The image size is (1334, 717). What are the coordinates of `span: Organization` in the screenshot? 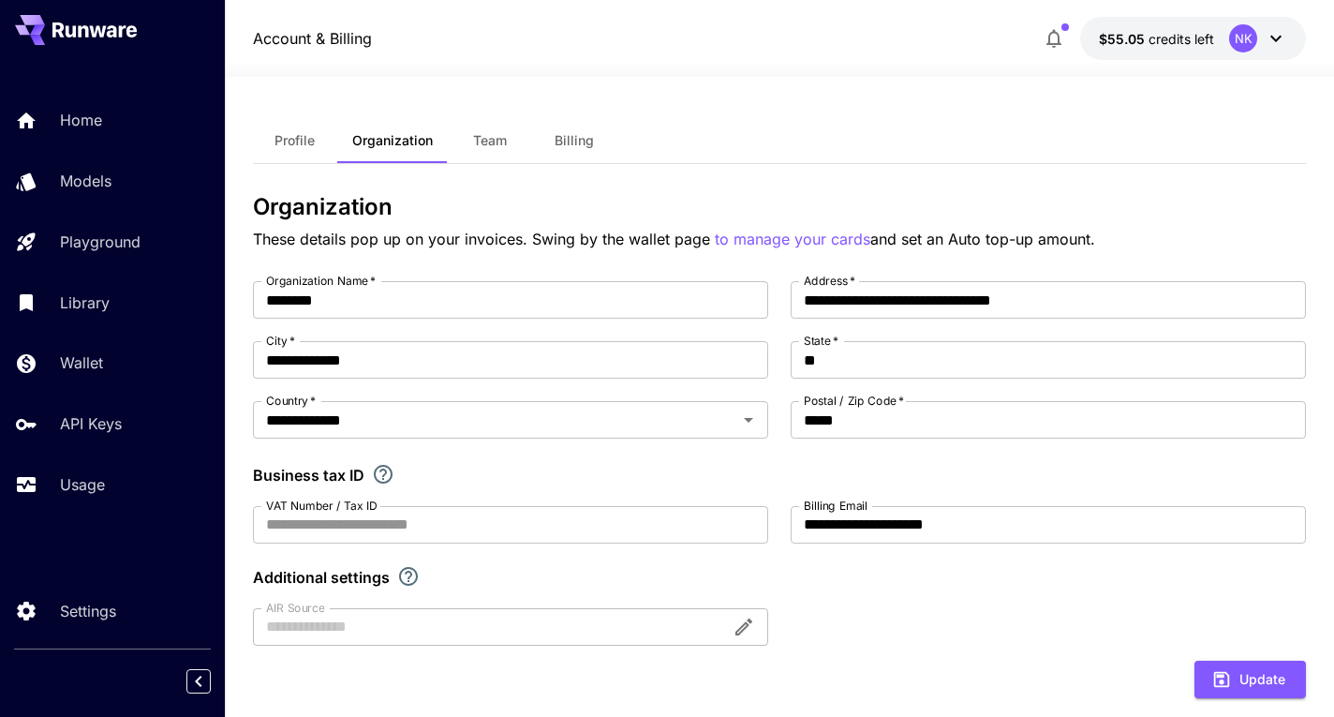 It's located at (393, 141).